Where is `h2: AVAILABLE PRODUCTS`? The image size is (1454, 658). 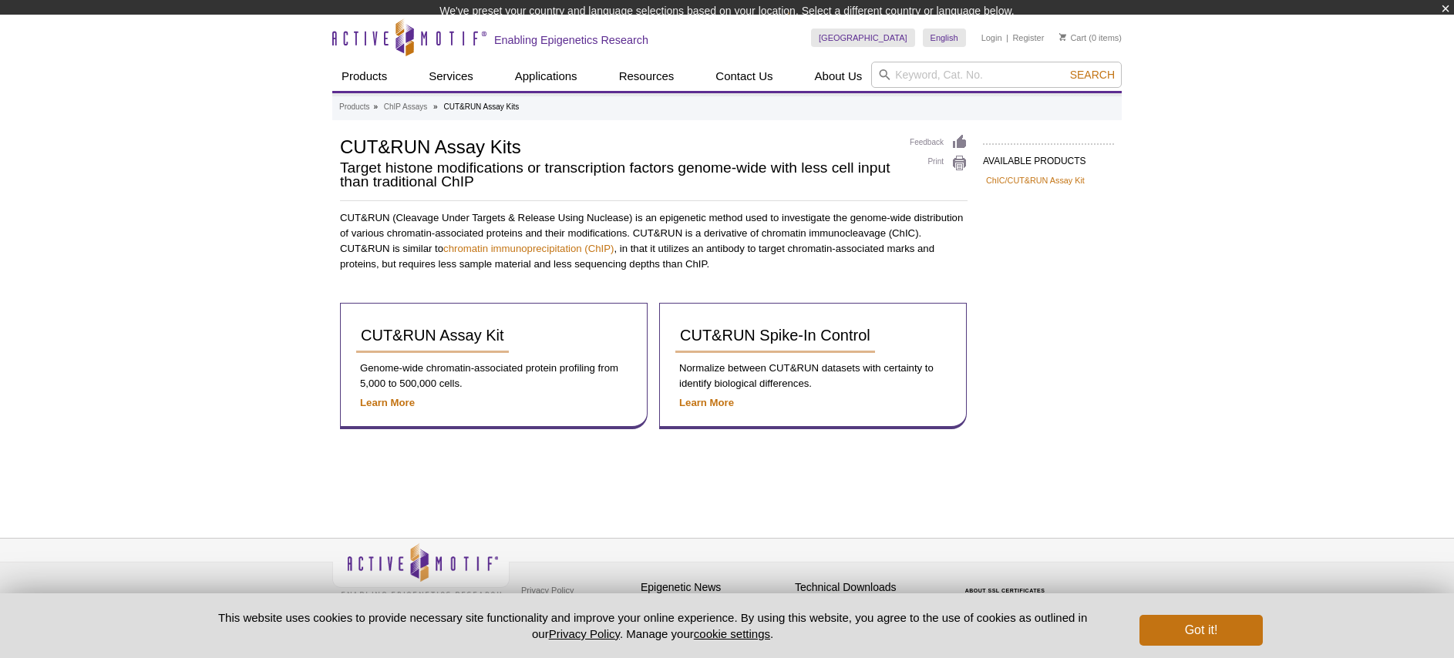
h2: AVAILABLE PRODUCTS is located at coordinates (1049, 157).